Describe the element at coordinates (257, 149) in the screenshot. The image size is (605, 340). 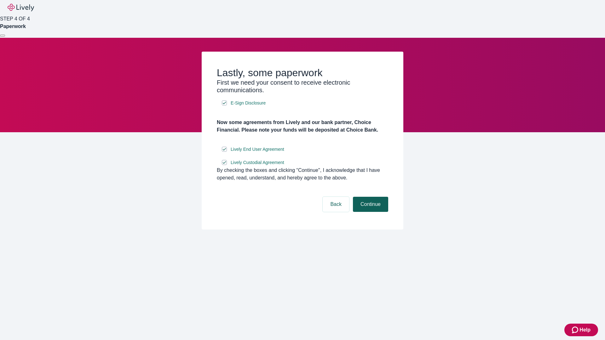
I see `span: Lively End User Agreement` at that location.